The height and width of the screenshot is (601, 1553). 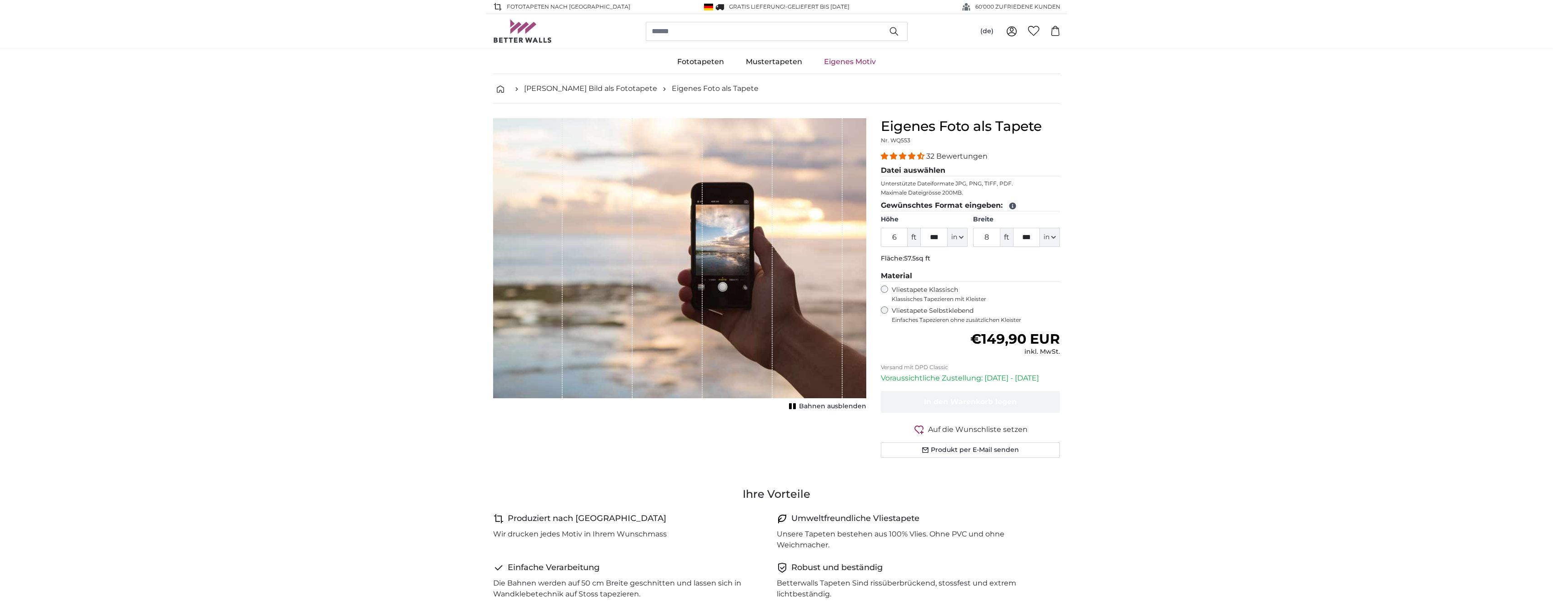 What do you see at coordinates (970, 193) in the screenshot?
I see `p: Maximale Dateigrösse 200MB.` at bounding box center [970, 193].